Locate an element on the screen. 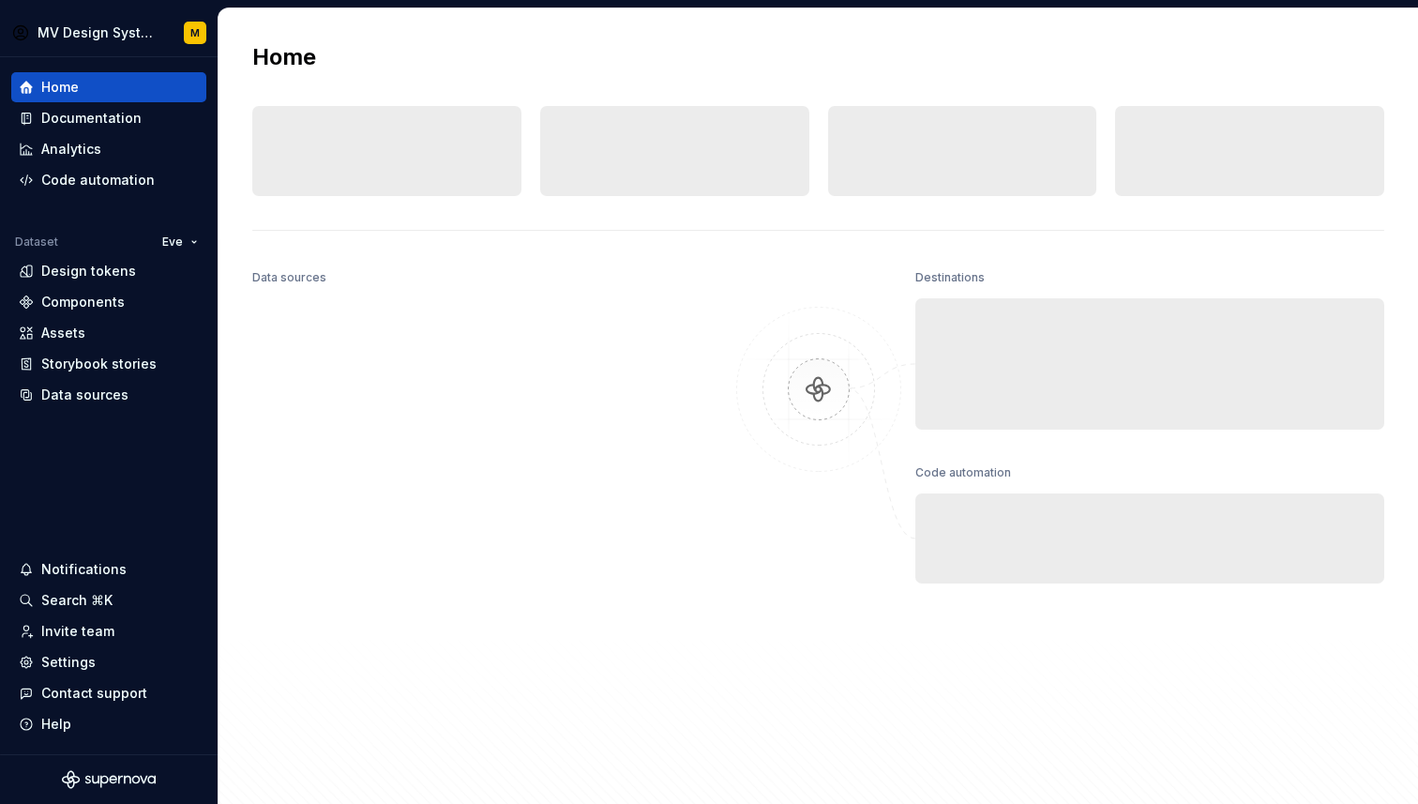  a: Storybook stories is located at coordinates (109, 364).